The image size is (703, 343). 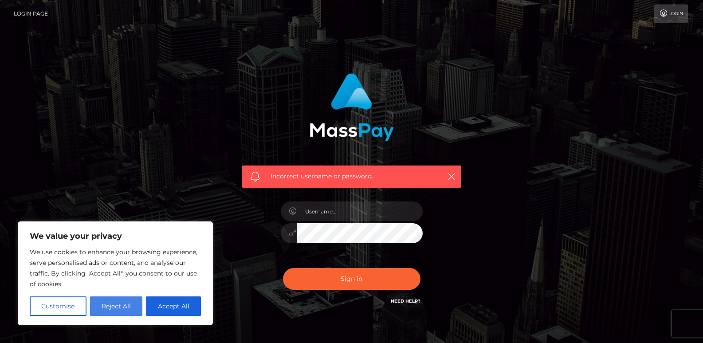 What do you see at coordinates (116, 306) in the screenshot?
I see `button: Reject All` at bounding box center [116, 306].